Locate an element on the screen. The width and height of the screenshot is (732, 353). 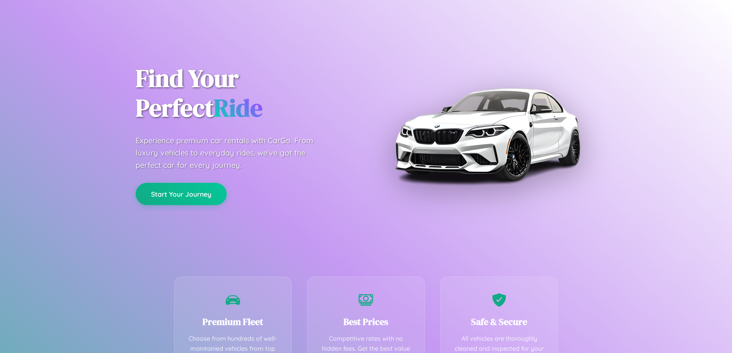
h3: Premium Fleet is located at coordinates (233, 321).